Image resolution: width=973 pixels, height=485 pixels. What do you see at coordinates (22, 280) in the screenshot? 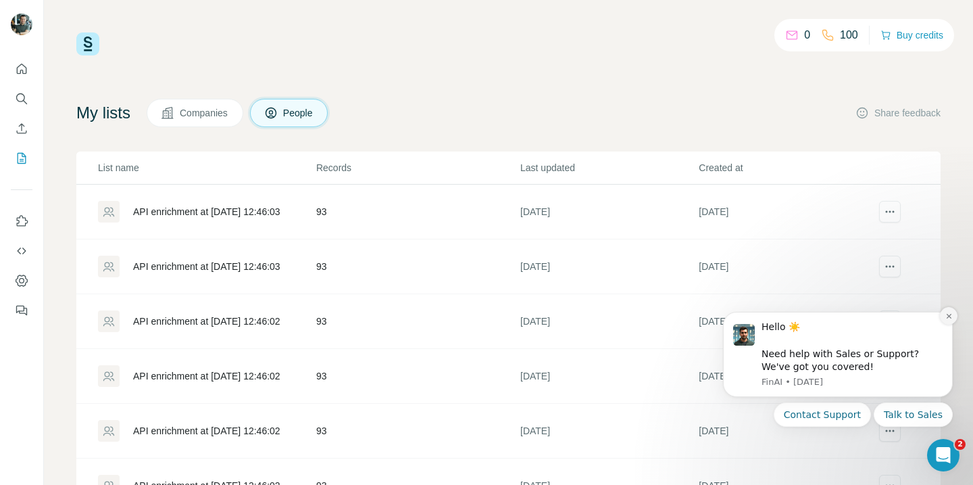
I see `button: Dashboard` at bounding box center [22, 280].